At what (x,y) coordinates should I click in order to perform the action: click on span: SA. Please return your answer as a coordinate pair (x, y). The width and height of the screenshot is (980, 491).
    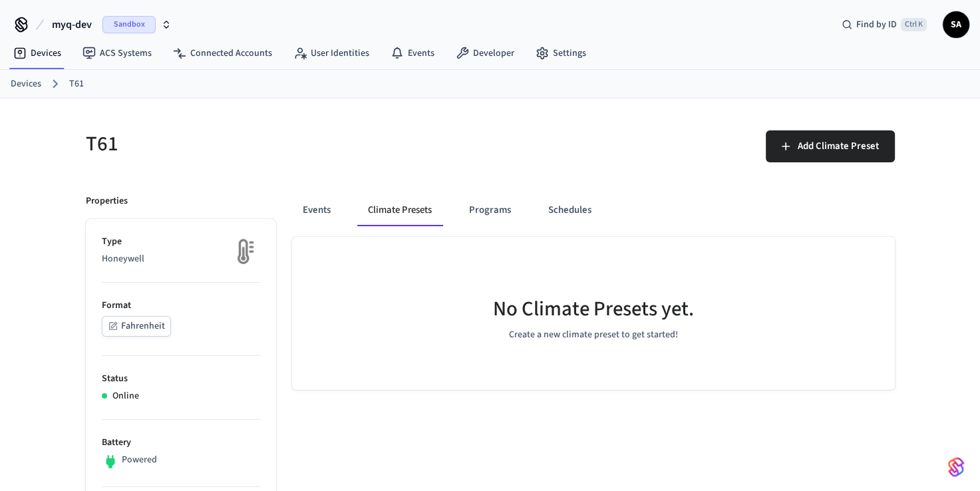
    Looking at the image, I should click on (956, 25).